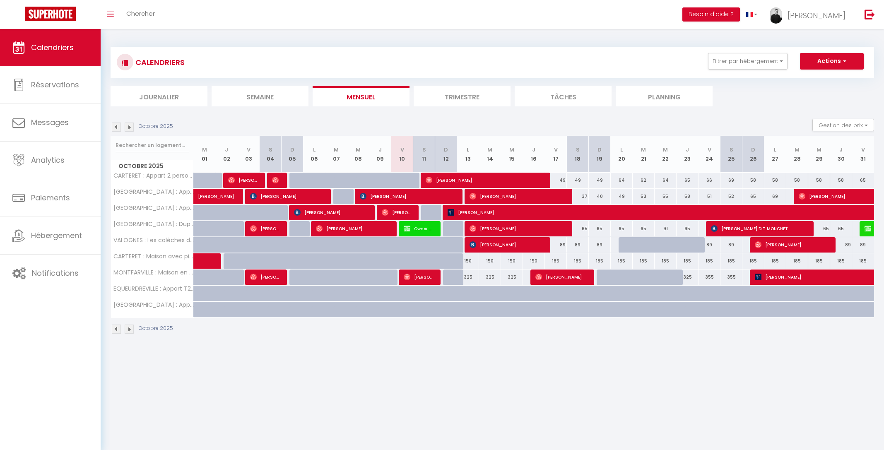 The width and height of the screenshot is (884, 450). I want to click on th: 04, so click(270, 154).